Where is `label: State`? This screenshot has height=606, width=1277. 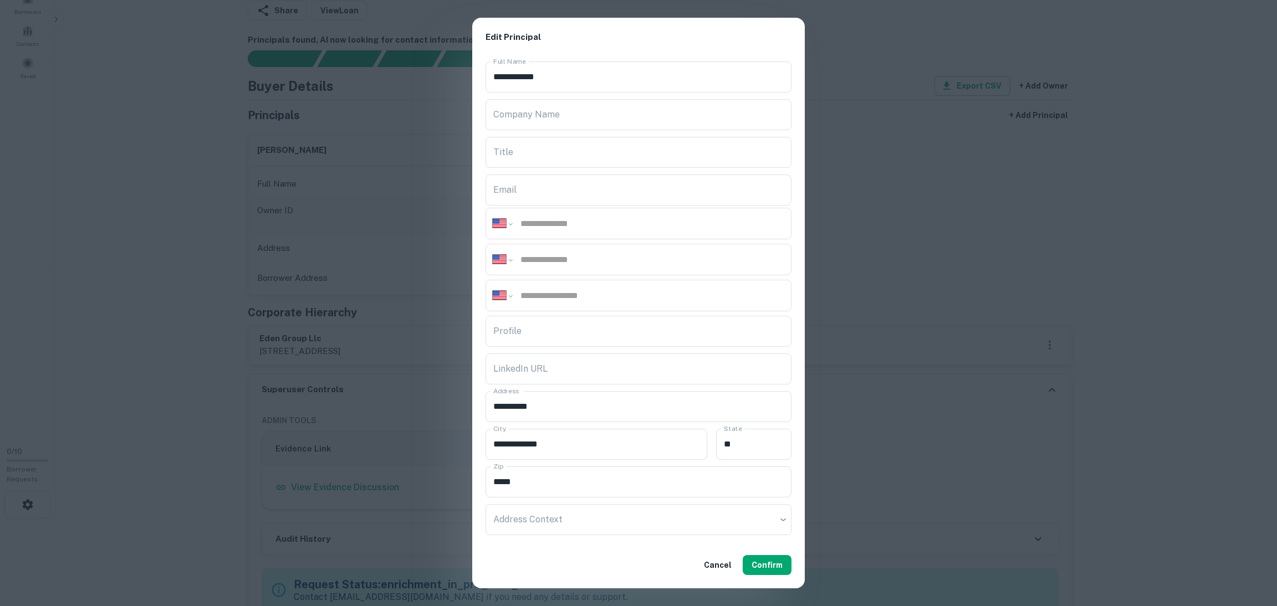 label: State is located at coordinates (733, 428).